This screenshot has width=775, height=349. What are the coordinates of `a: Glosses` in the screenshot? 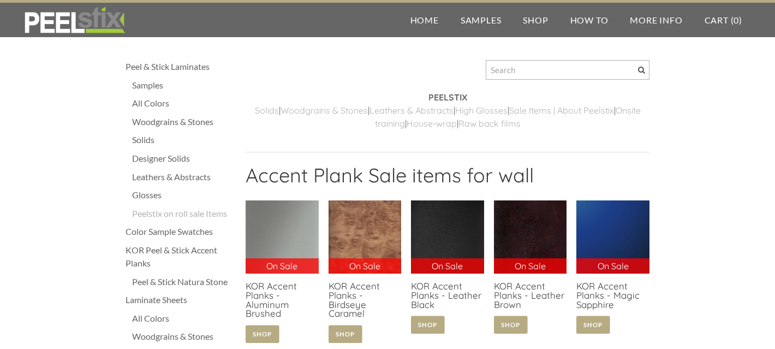 It's located at (183, 195).